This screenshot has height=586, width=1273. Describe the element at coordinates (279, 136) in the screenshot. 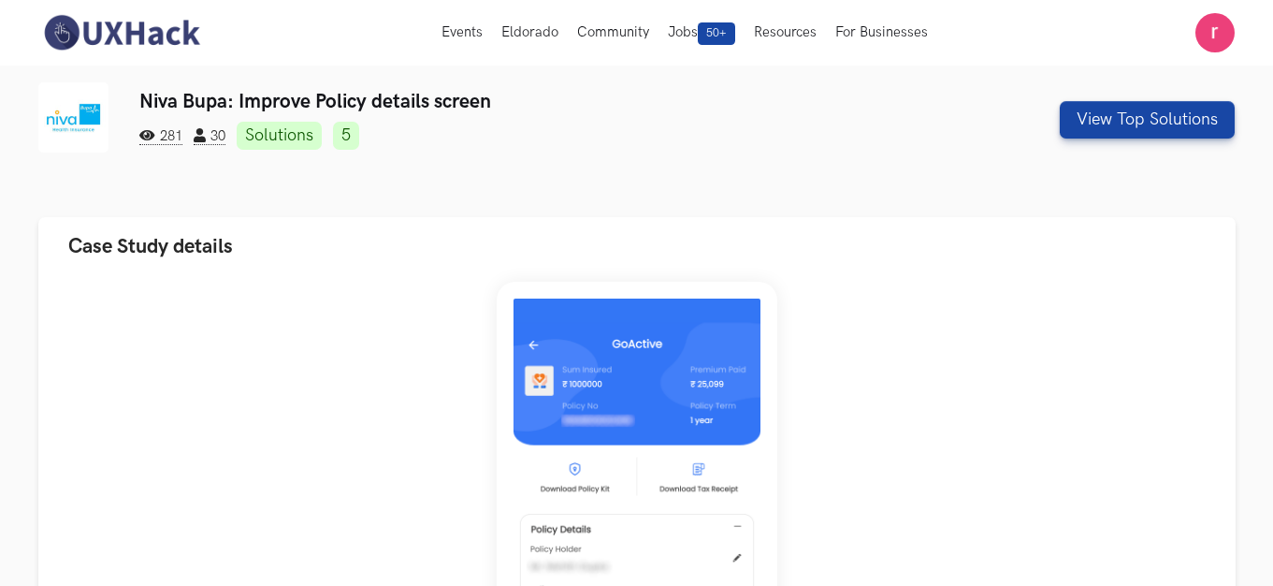

I see `a: Solutions` at that location.